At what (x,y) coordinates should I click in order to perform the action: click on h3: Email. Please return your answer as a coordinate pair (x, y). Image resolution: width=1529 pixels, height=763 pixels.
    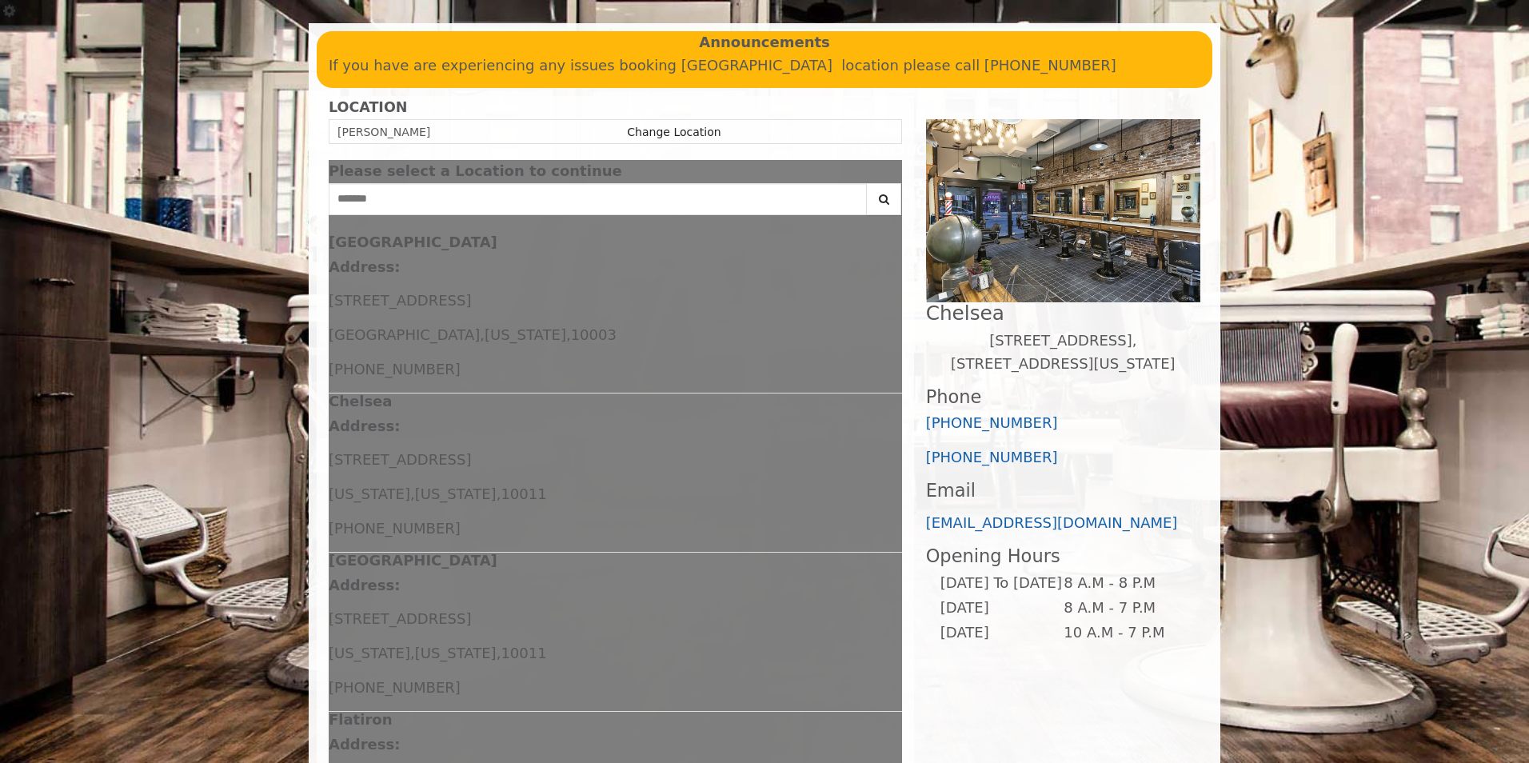
    Looking at the image, I should click on (1063, 490).